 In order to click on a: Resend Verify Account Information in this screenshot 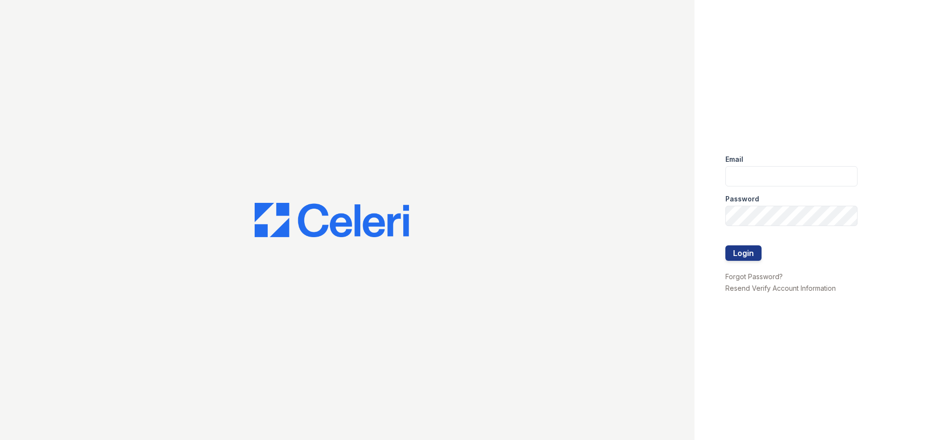, I will do `click(781, 288)`.